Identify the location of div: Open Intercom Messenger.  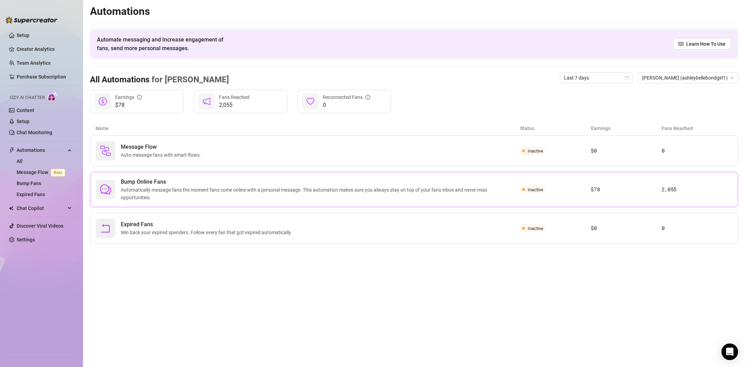
(729, 352).